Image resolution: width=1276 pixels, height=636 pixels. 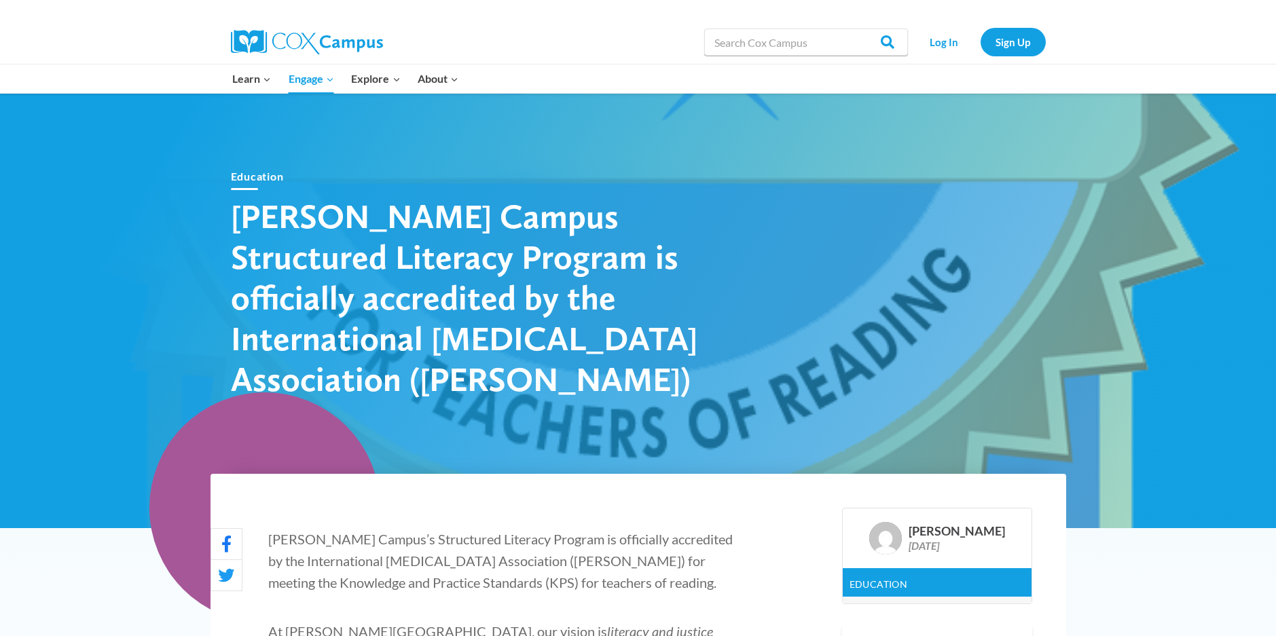 I want to click on img: Cox Campus, so click(x=307, y=42).